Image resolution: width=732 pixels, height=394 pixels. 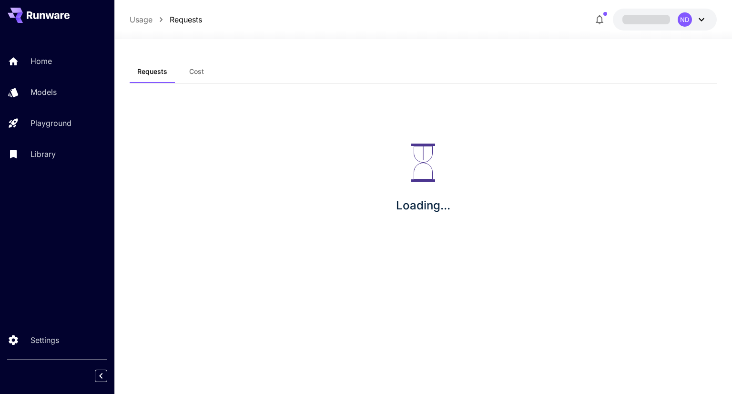 I want to click on p: Loading..., so click(x=423, y=205).